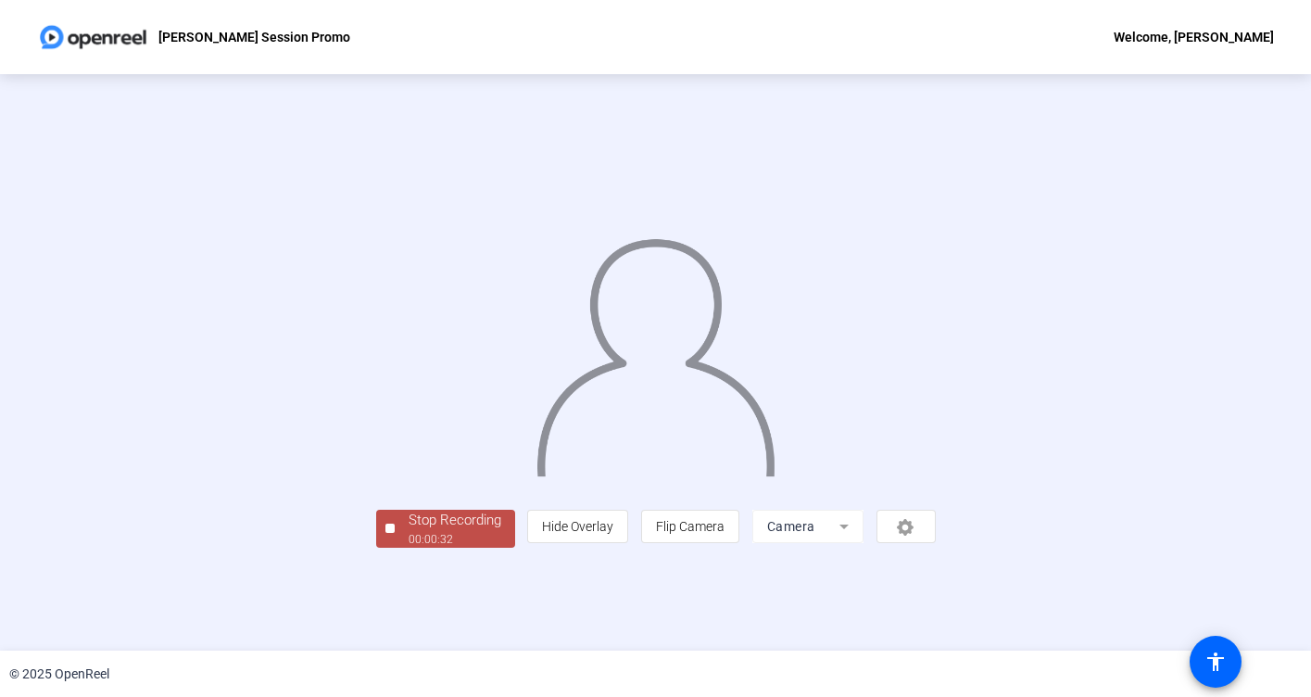 This screenshot has height=697, width=1311. What do you see at coordinates (690, 526) in the screenshot?
I see `span: Flip Camera` at bounding box center [690, 526].